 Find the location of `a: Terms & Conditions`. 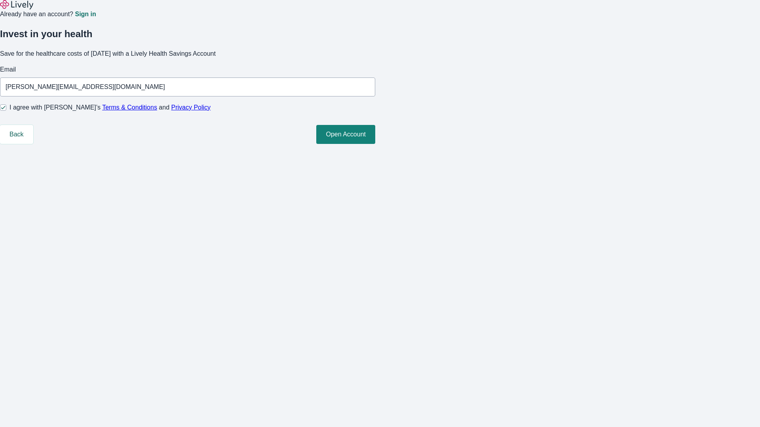

a: Terms & Conditions is located at coordinates (129, 107).